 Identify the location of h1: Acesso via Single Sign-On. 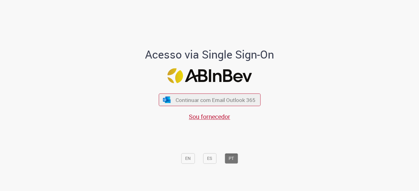
(210, 55).